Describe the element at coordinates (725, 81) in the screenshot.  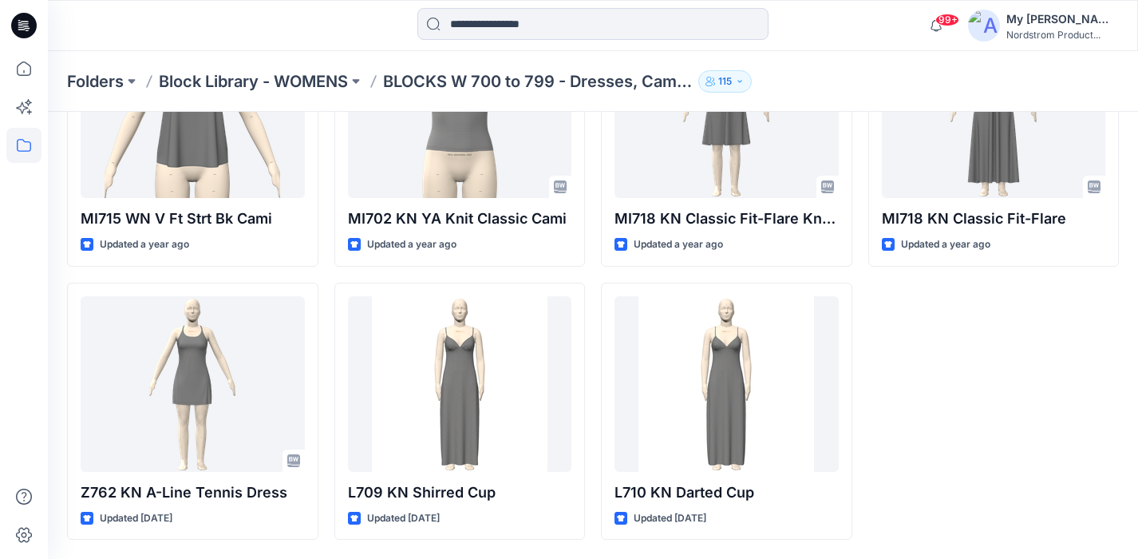
I see `button: 115` at that location.